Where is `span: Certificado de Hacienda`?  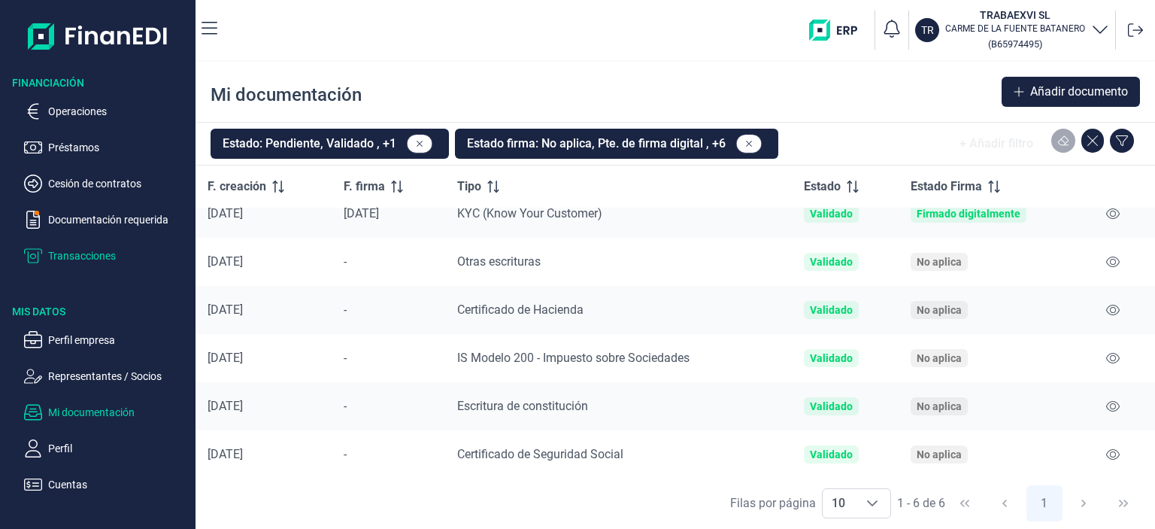 span: Certificado de Hacienda is located at coordinates (520, 309).